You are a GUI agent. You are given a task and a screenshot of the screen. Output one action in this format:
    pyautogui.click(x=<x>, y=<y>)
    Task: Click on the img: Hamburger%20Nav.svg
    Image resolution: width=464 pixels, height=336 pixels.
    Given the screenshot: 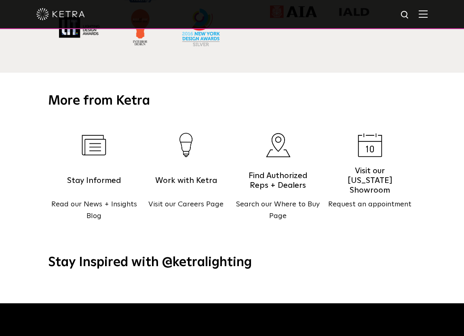 What is the action you would take?
    pyautogui.click(x=423, y=14)
    